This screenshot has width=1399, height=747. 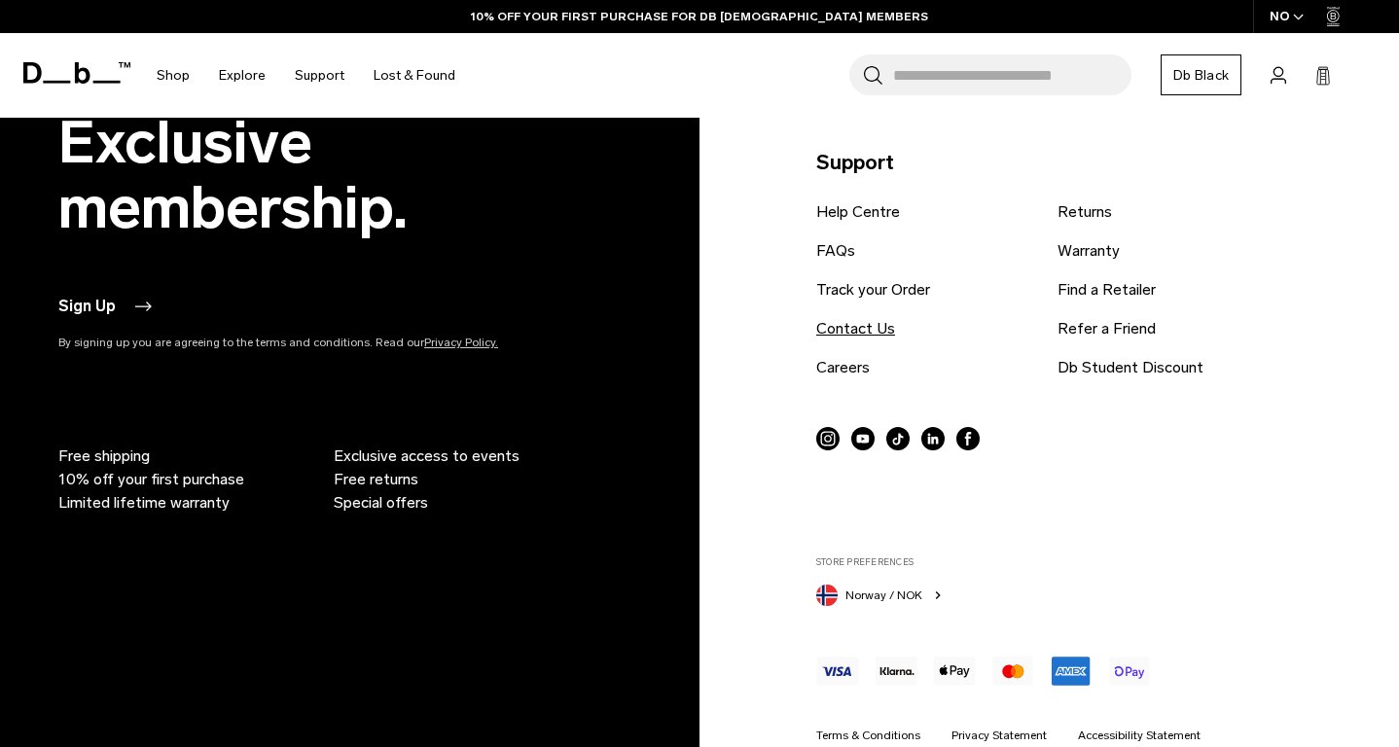 I want to click on a: Support, so click(x=319, y=75).